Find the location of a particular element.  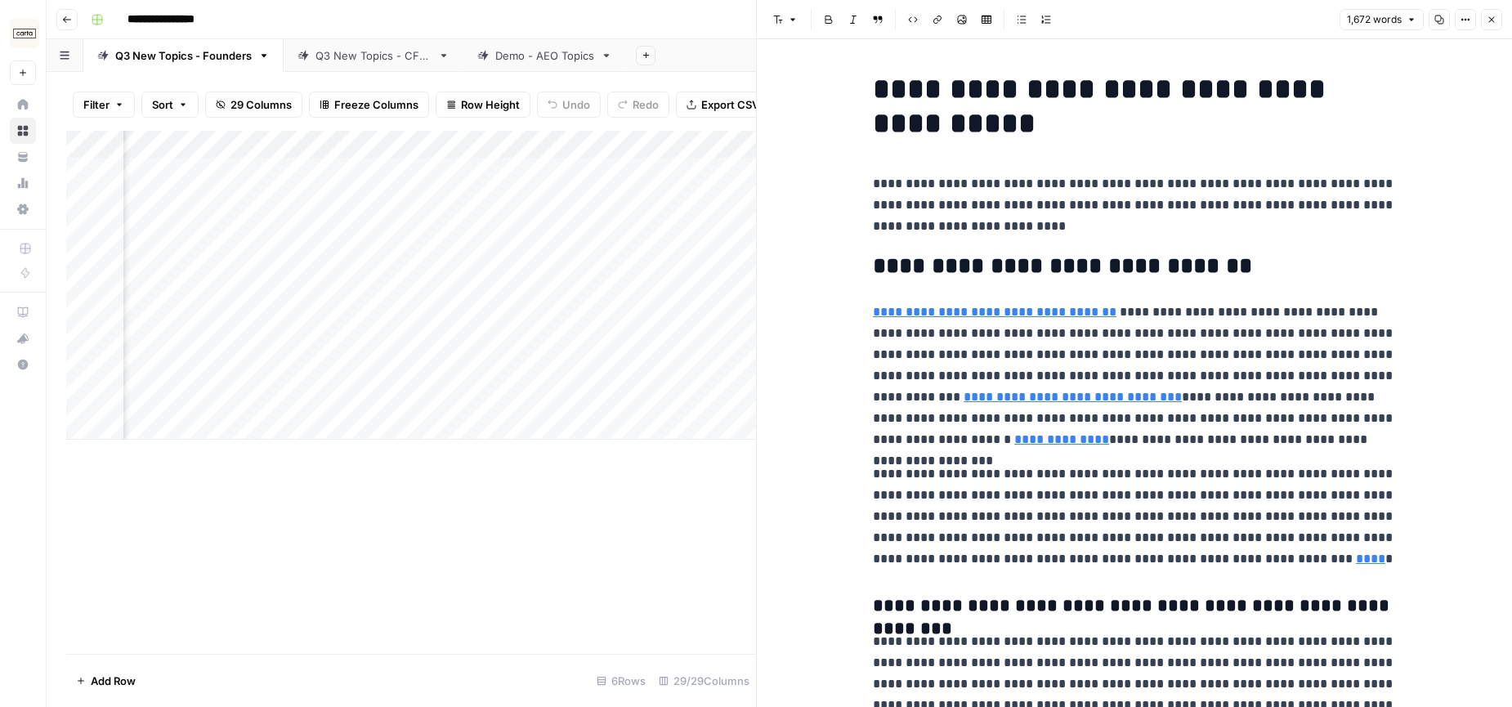

div: 6 Rows is located at coordinates (621, 681).